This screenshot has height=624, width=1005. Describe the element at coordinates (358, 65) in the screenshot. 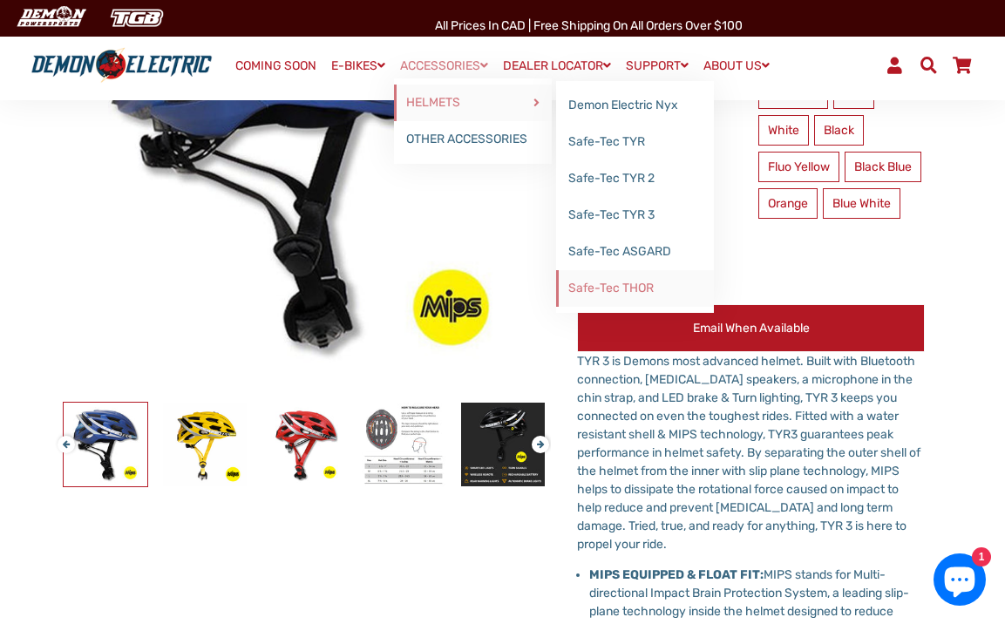

I see `a: E-BIKES` at that location.